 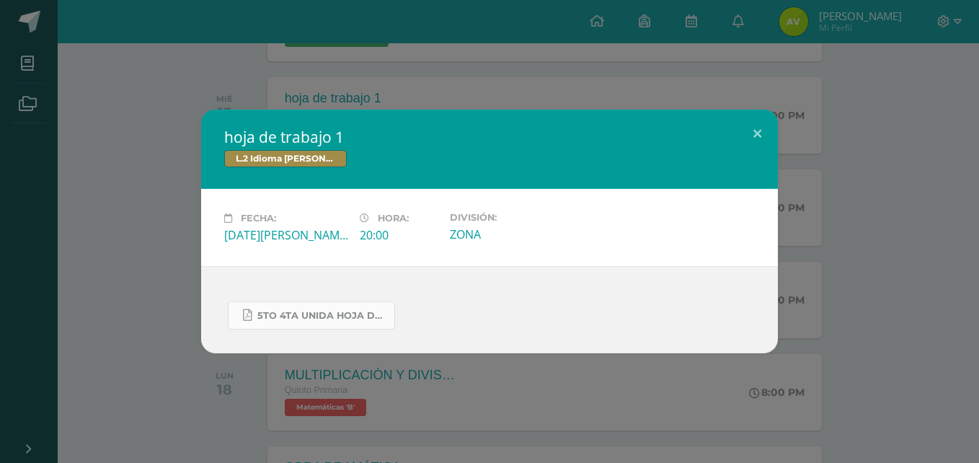 I want to click on button: Close (Esc), so click(x=757, y=134).